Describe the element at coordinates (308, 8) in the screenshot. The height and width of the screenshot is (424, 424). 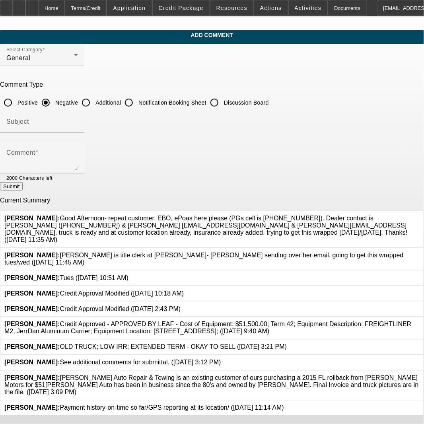
I see `span: Activities` at that location.